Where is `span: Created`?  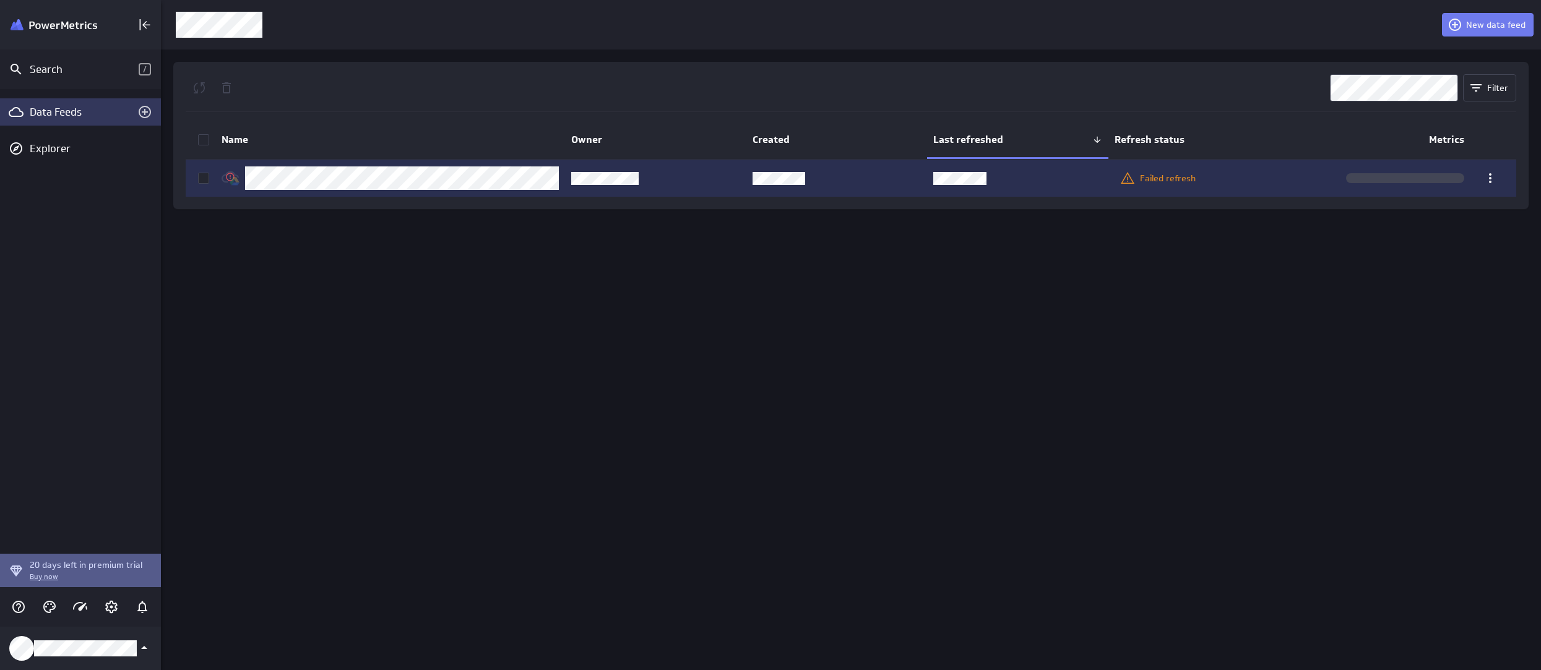 span: Created is located at coordinates (837, 139).